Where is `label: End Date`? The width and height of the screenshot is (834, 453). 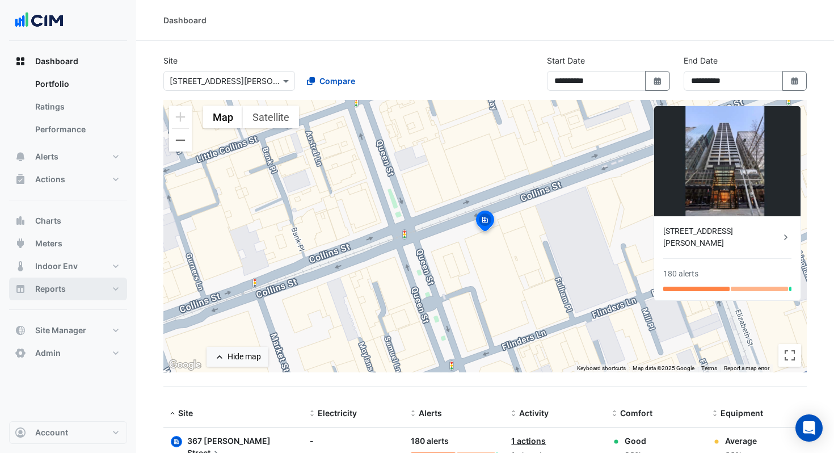 label: End Date is located at coordinates (700, 60).